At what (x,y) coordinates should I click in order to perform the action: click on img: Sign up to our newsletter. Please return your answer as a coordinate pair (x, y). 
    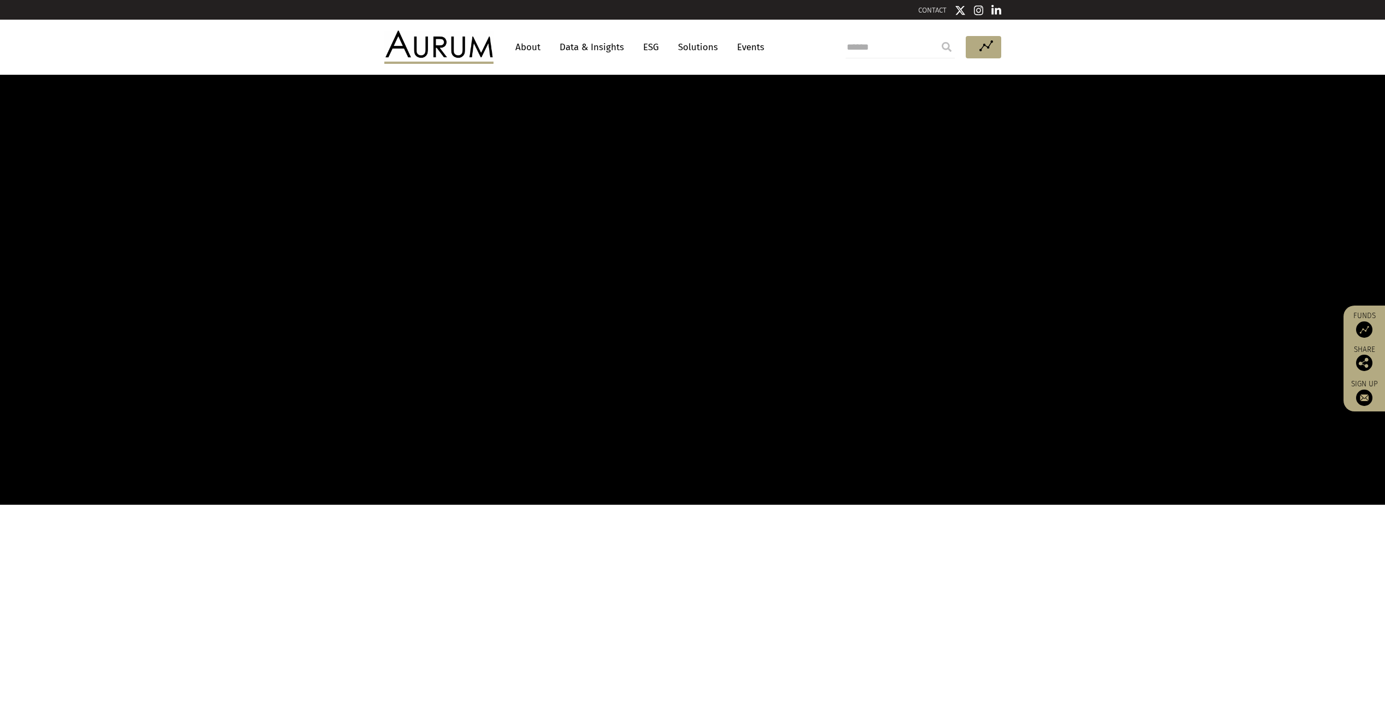
    Looking at the image, I should click on (1364, 398).